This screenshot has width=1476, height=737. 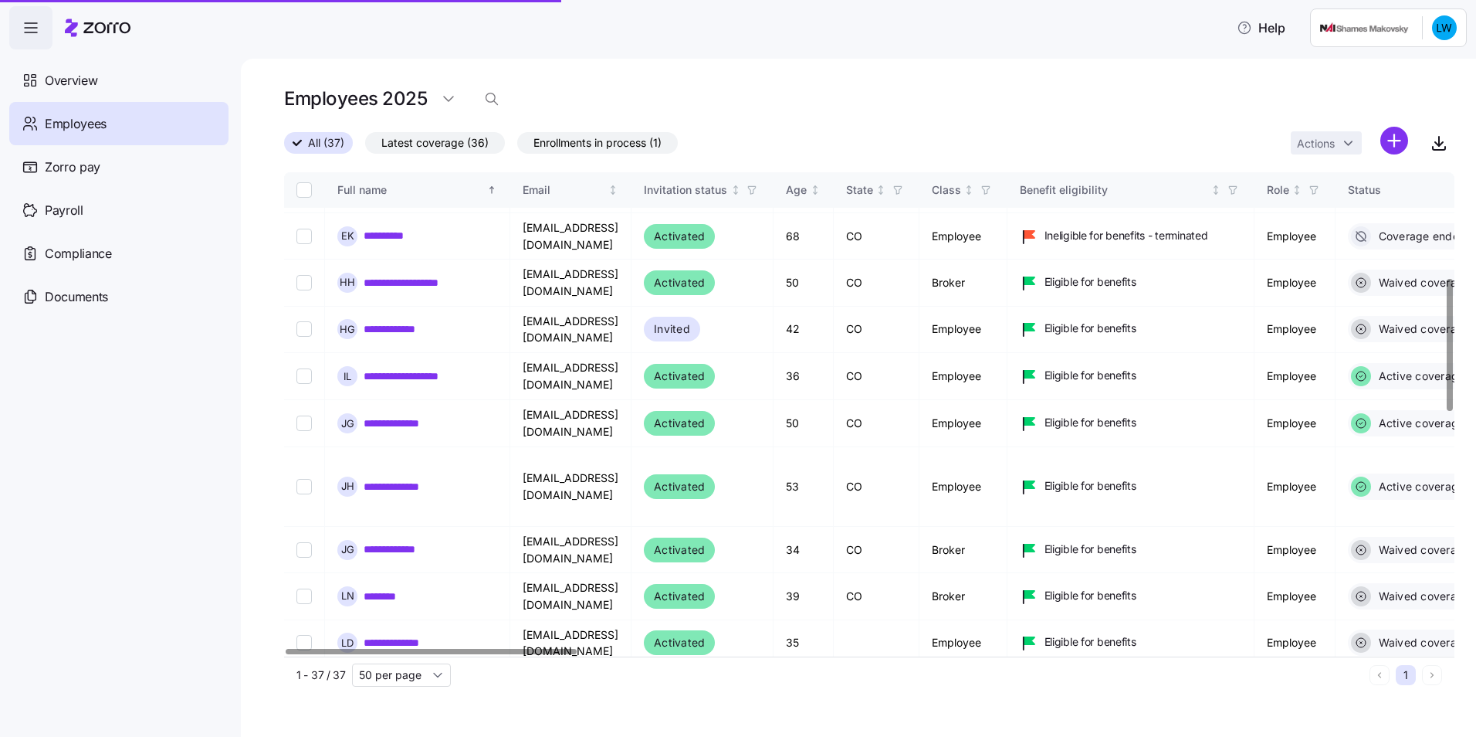 What do you see at coordinates (1406, 675) in the screenshot?
I see `button: 1` at bounding box center [1406, 675].